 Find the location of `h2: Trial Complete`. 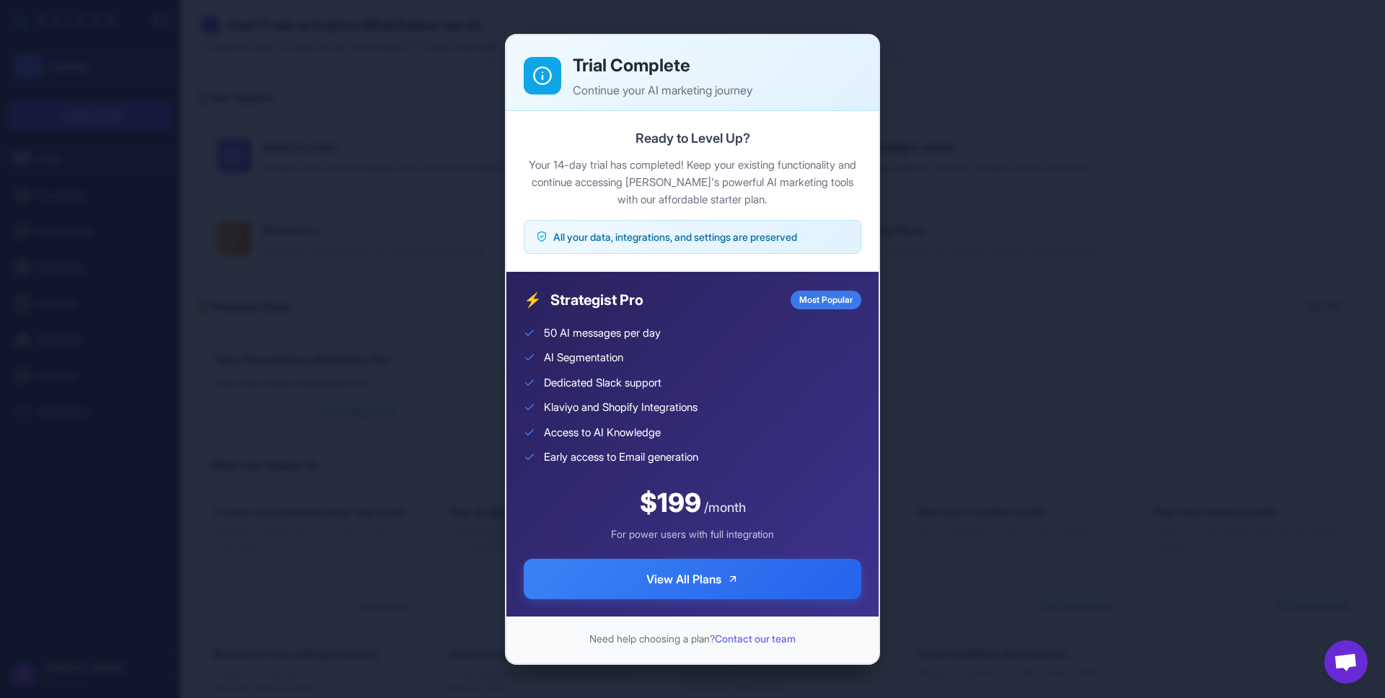

h2: Trial Complete is located at coordinates (717, 66).